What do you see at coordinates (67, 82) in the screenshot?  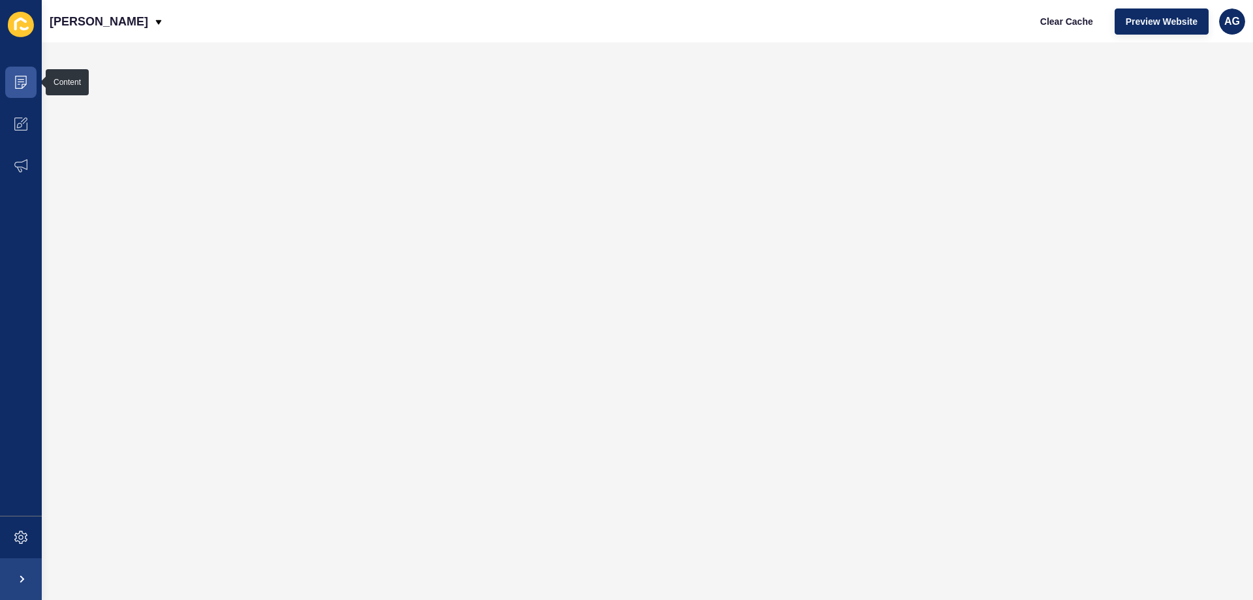 I see `div: Content` at bounding box center [67, 82].